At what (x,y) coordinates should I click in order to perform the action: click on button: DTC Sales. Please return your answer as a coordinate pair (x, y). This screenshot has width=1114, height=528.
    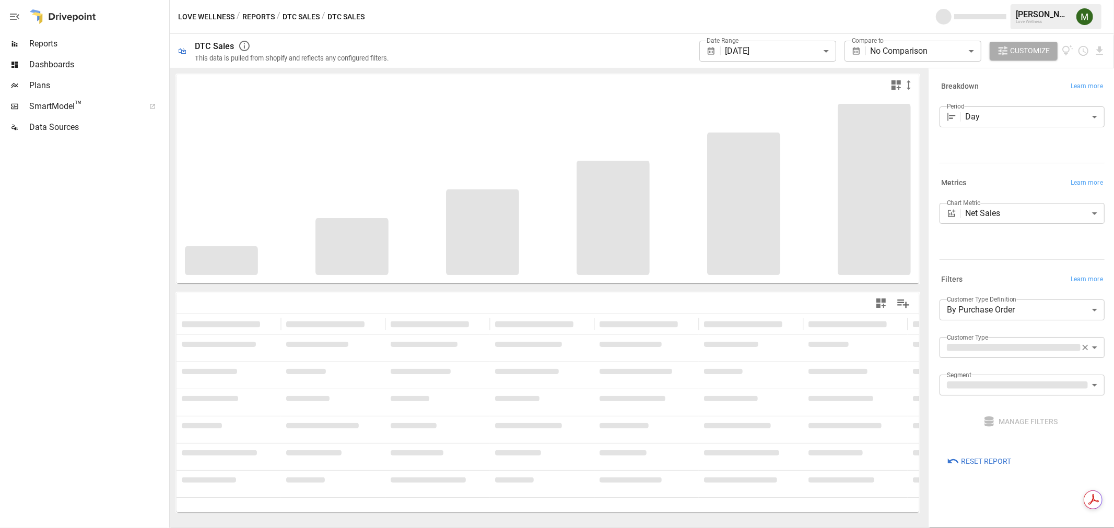
    Looking at the image, I should click on (301, 17).